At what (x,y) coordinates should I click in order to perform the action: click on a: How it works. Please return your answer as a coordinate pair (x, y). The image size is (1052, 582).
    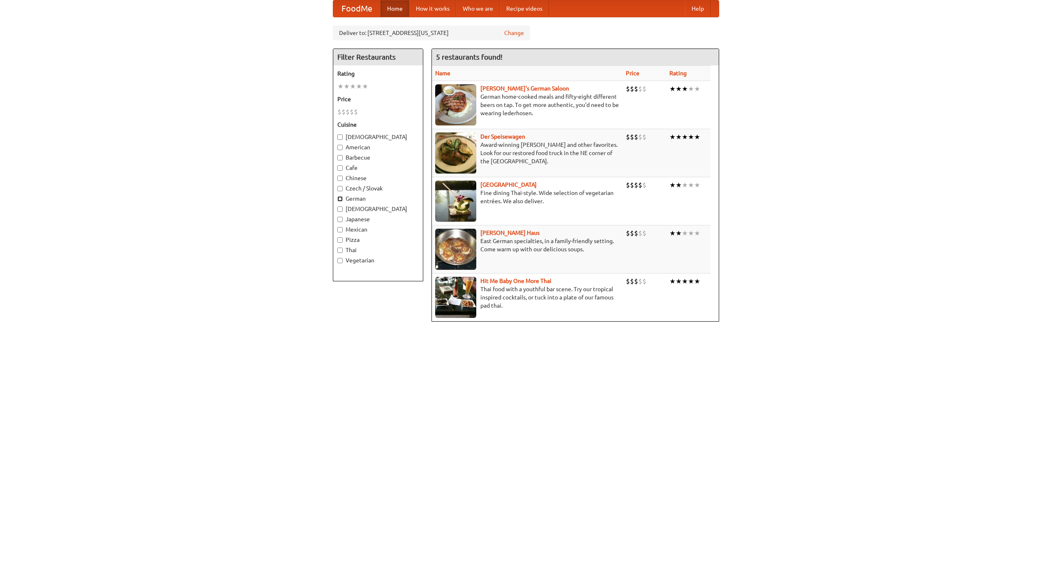
    Looking at the image, I should click on (433, 9).